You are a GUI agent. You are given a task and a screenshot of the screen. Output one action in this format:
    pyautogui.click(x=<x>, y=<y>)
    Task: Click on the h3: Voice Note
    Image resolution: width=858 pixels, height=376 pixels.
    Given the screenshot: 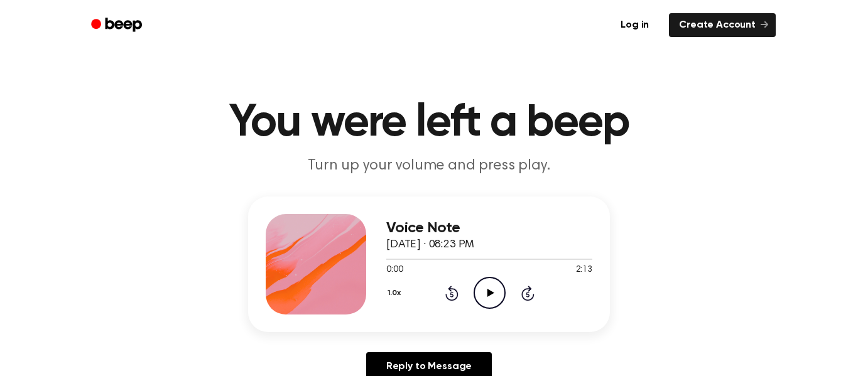 What is the action you would take?
    pyautogui.click(x=489, y=228)
    